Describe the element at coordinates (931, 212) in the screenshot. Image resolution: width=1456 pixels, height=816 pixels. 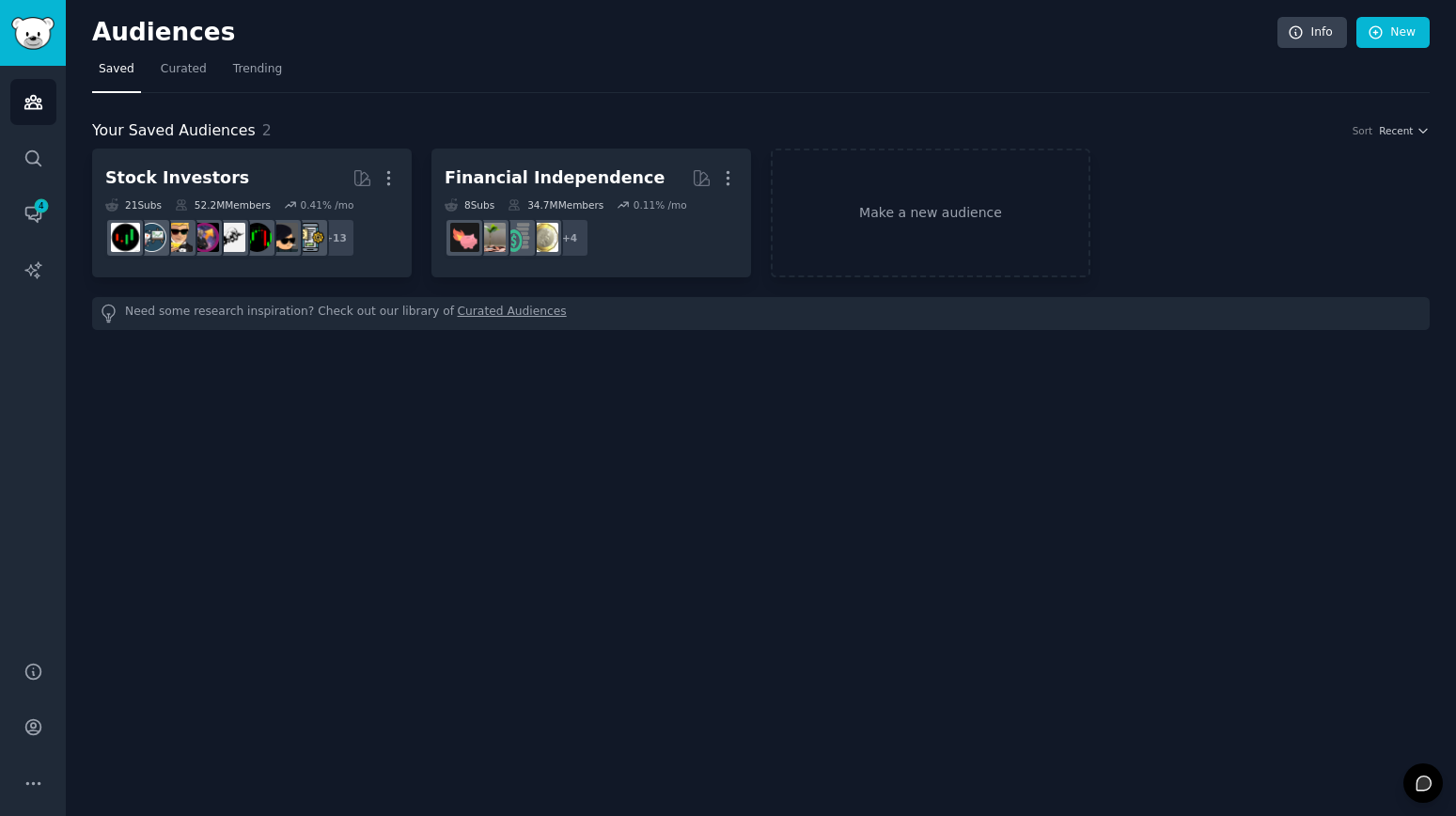
I see `a: Make a new audience` at that location.